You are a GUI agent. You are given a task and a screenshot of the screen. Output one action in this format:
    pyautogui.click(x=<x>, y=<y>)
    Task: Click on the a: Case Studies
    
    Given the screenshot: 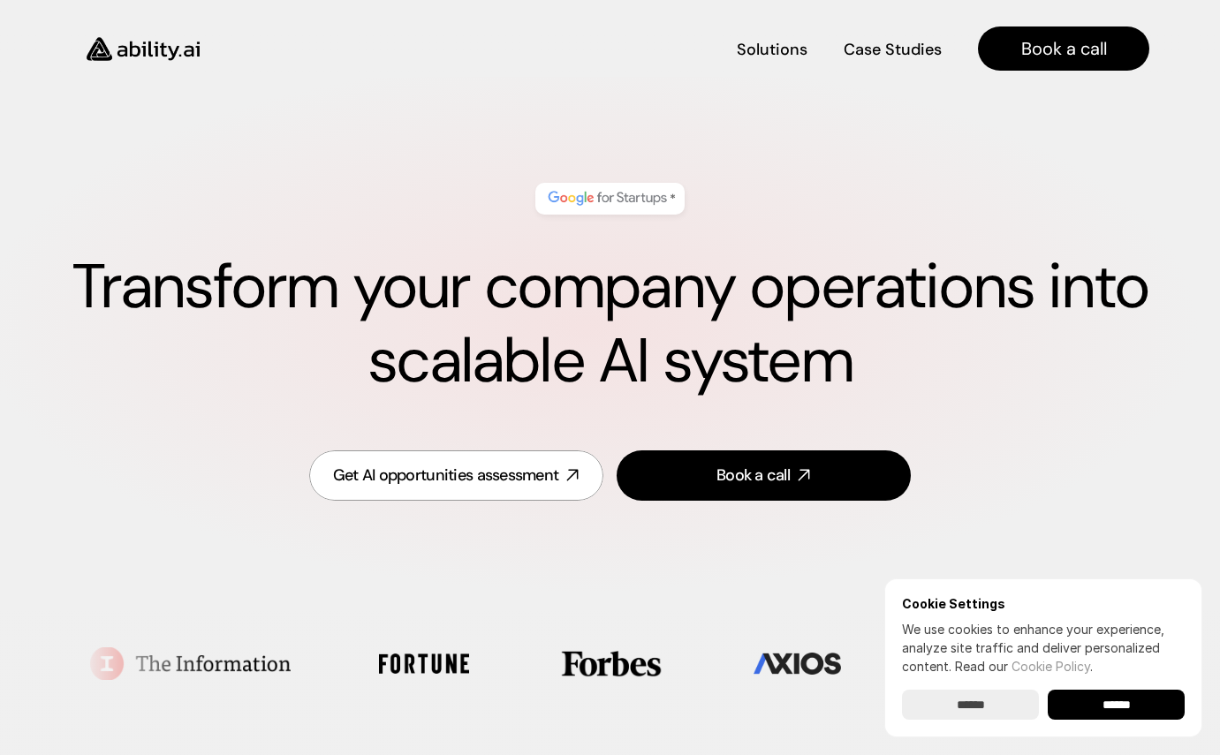 What is the action you would take?
    pyautogui.click(x=892, y=49)
    